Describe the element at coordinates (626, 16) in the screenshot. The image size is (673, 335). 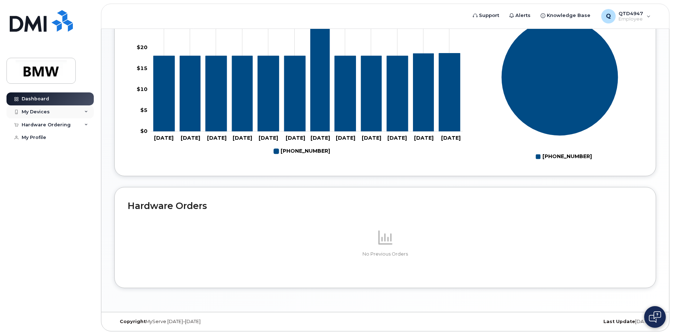
I see `div: QTD4947` at that location.